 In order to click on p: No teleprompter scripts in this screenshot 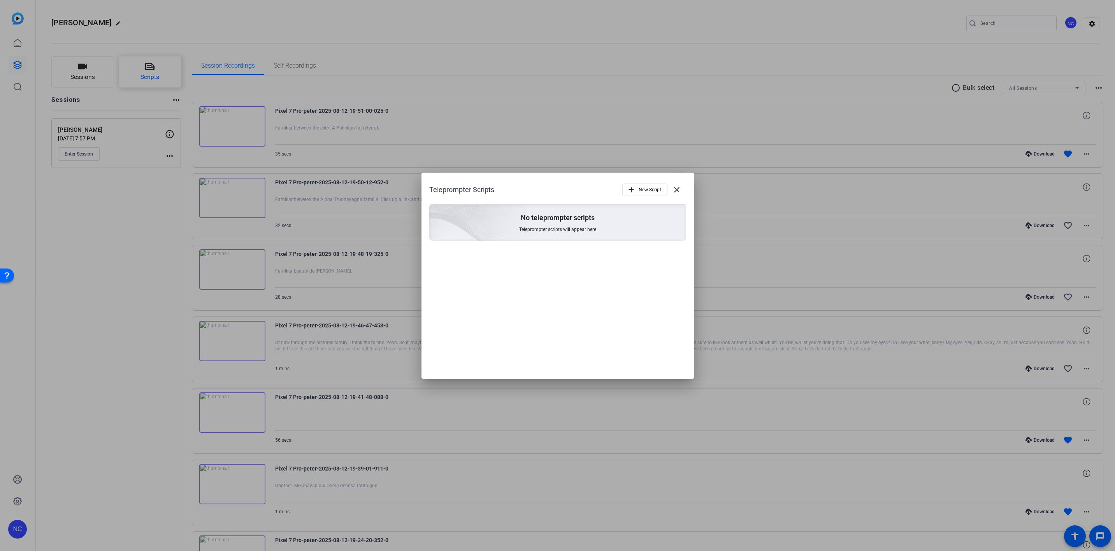, I will do `click(558, 218)`.